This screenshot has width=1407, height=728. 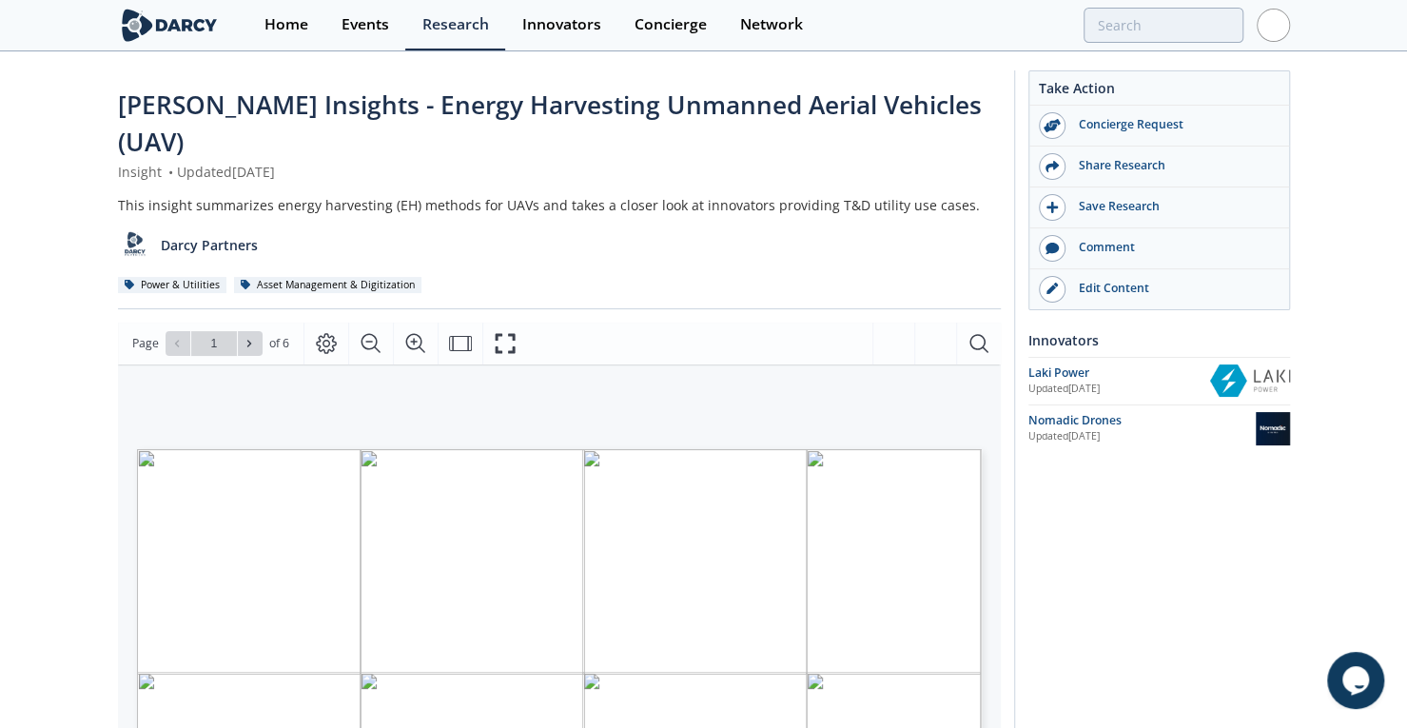 What do you see at coordinates (172, 285) in the screenshot?
I see `div: Power & Utilities` at bounding box center [172, 285].